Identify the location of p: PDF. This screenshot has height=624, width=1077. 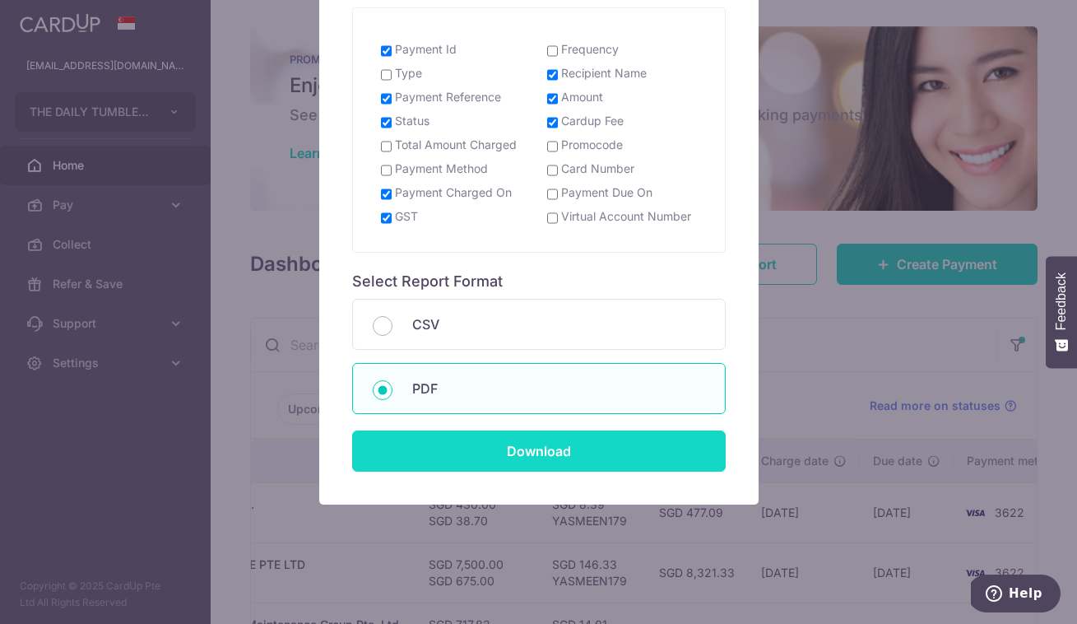
(559, 388).